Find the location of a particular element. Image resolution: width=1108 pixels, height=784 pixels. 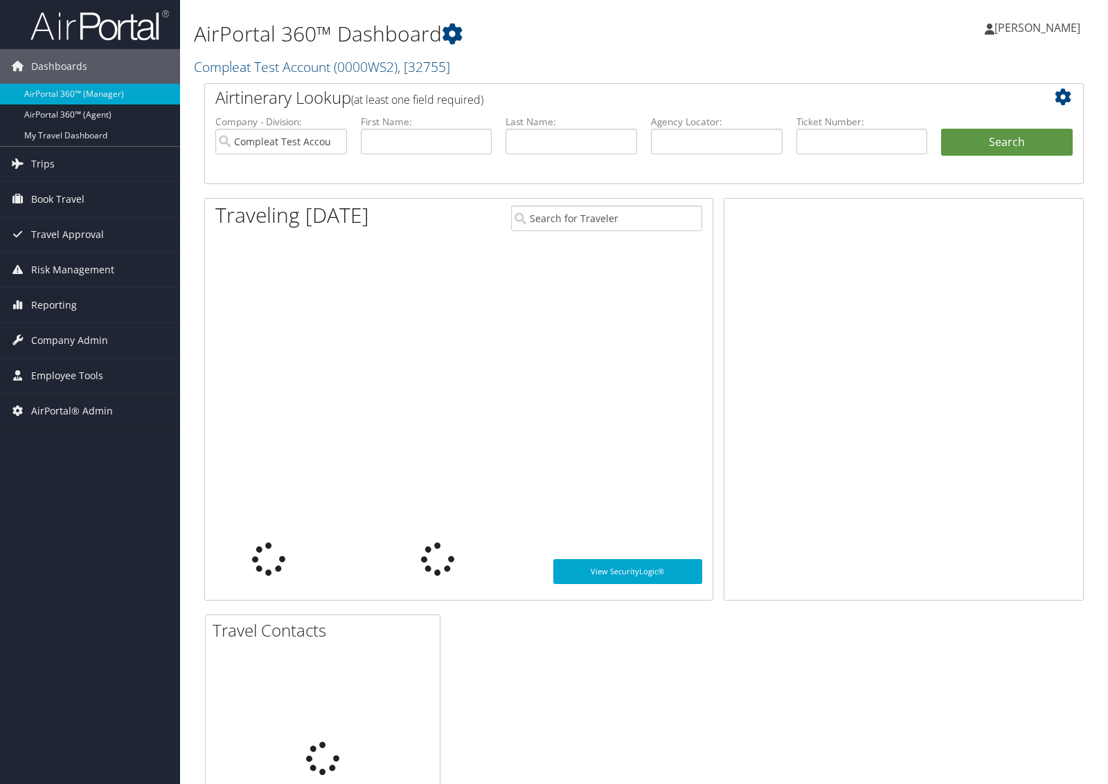

label: Company - Division: is located at coordinates (281, 122).